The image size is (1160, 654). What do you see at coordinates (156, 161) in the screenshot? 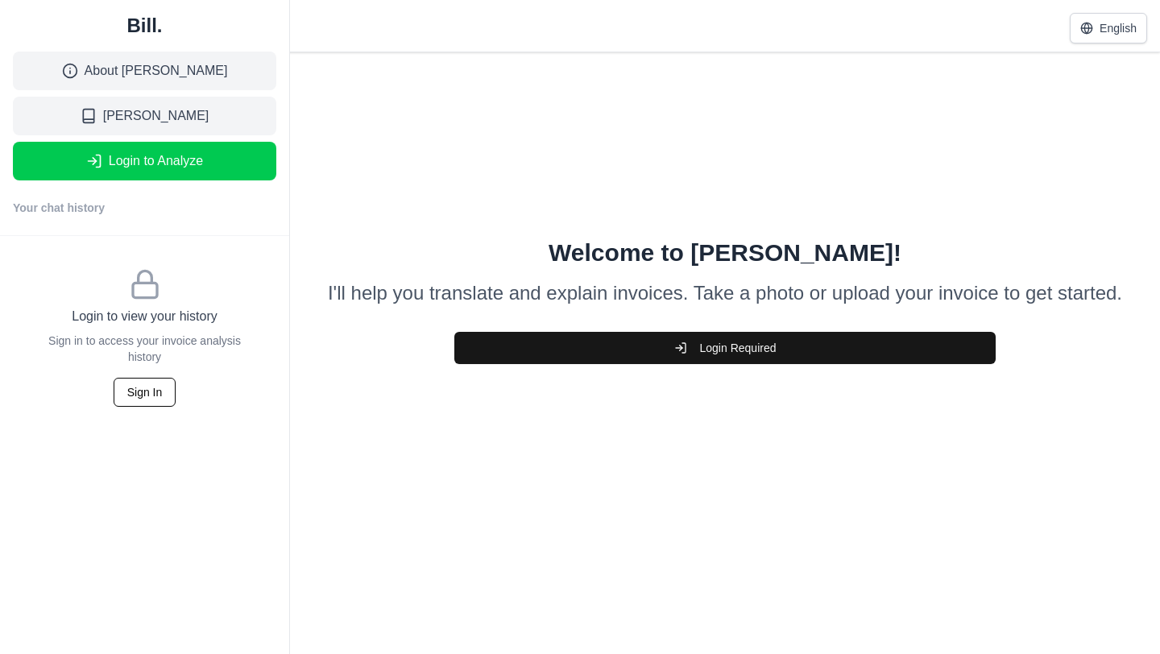
I see `span: Login to Analyze` at bounding box center [156, 161].